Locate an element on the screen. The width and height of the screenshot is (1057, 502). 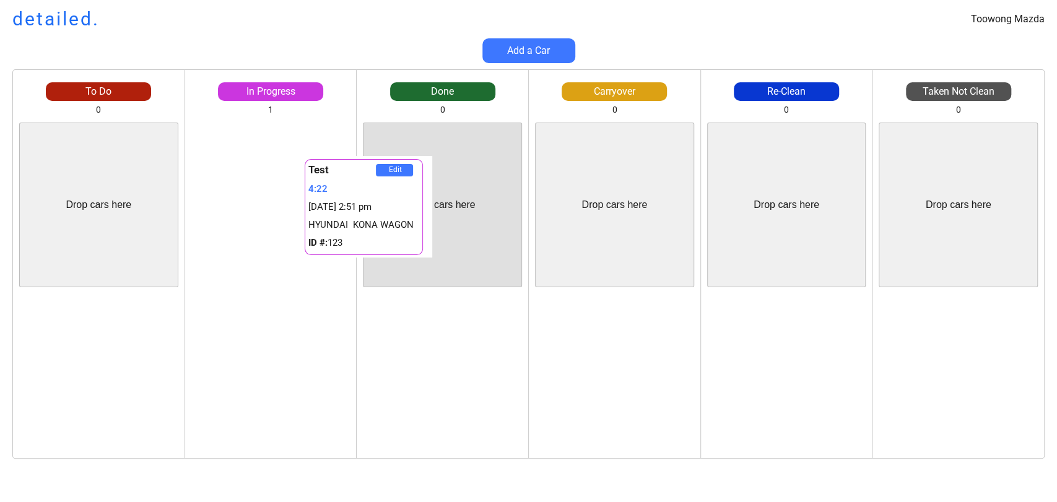
div: Toowong Mazda is located at coordinates (1007, 19).